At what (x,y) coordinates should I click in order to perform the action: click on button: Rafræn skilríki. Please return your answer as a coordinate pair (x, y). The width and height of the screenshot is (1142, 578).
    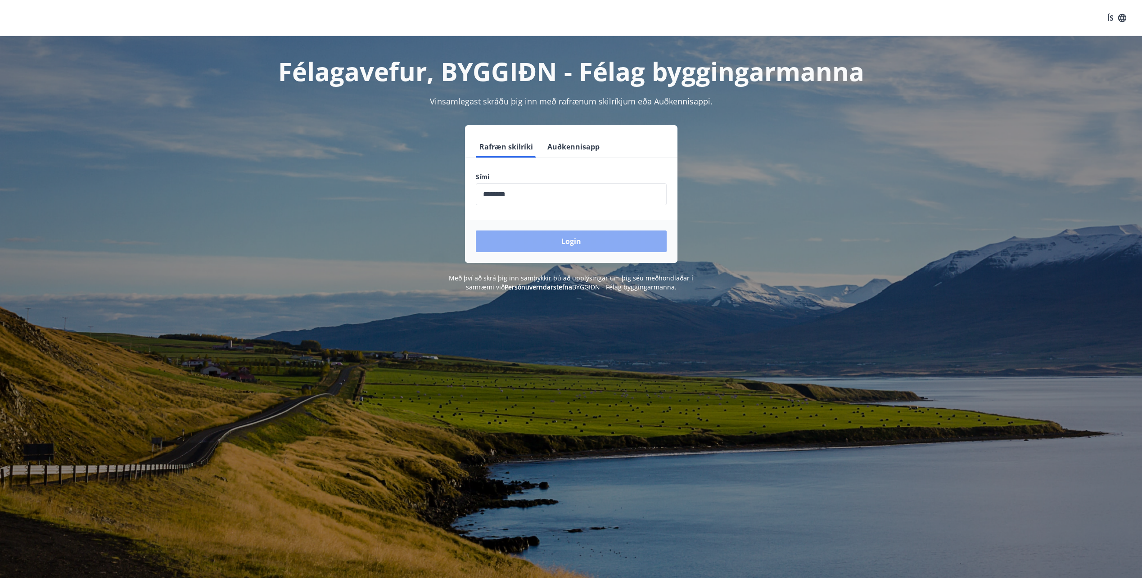
    Looking at the image, I should click on (506, 147).